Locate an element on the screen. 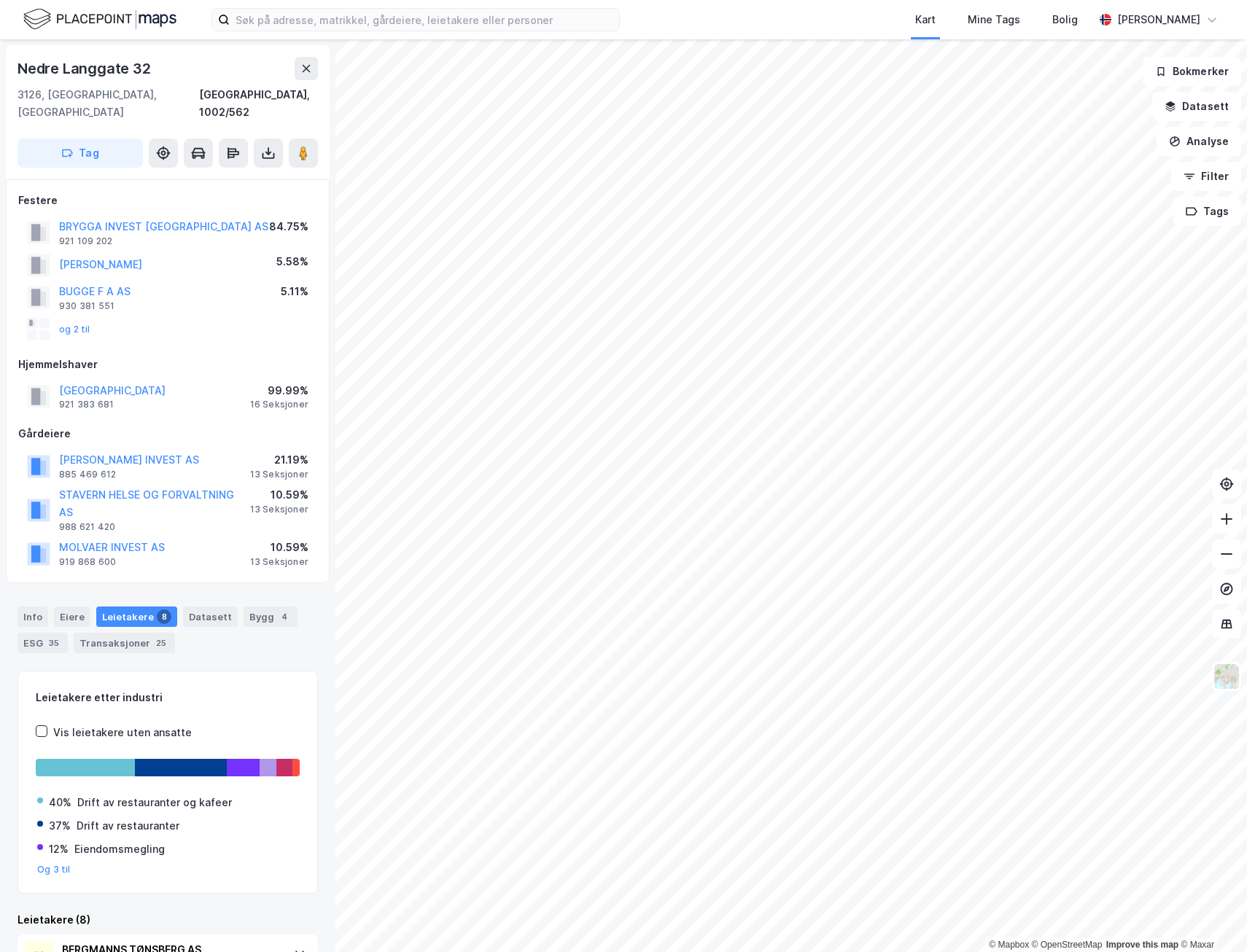  div: Eiere is located at coordinates (72, 617).